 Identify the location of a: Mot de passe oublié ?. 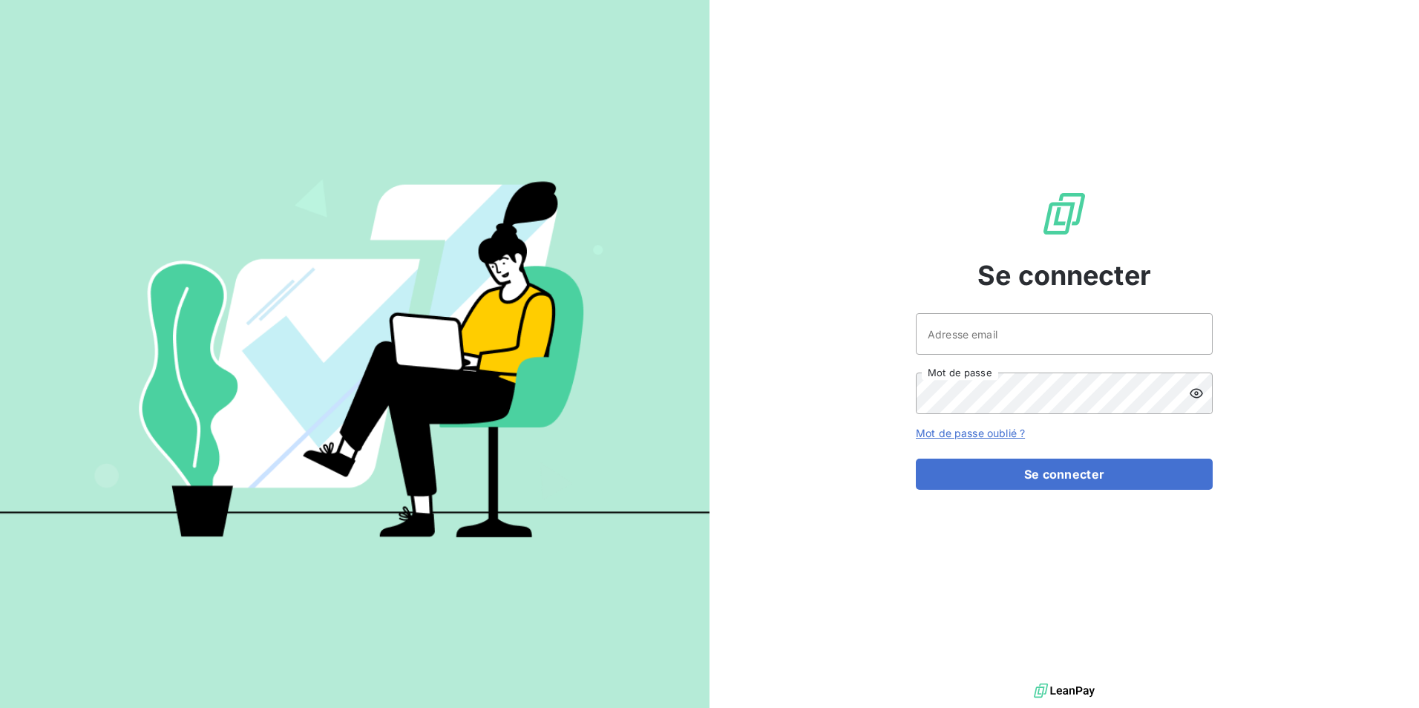
(970, 433).